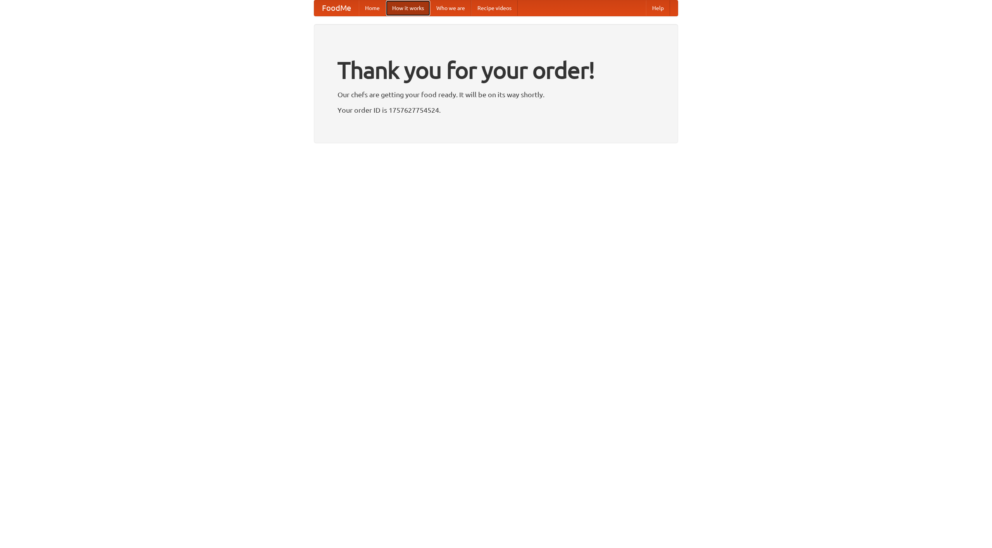 This screenshot has height=548, width=992. What do you see at coordinates (451, 8) in the screenshot?
I see `a: Who we are` at bounding box center [451, 8].